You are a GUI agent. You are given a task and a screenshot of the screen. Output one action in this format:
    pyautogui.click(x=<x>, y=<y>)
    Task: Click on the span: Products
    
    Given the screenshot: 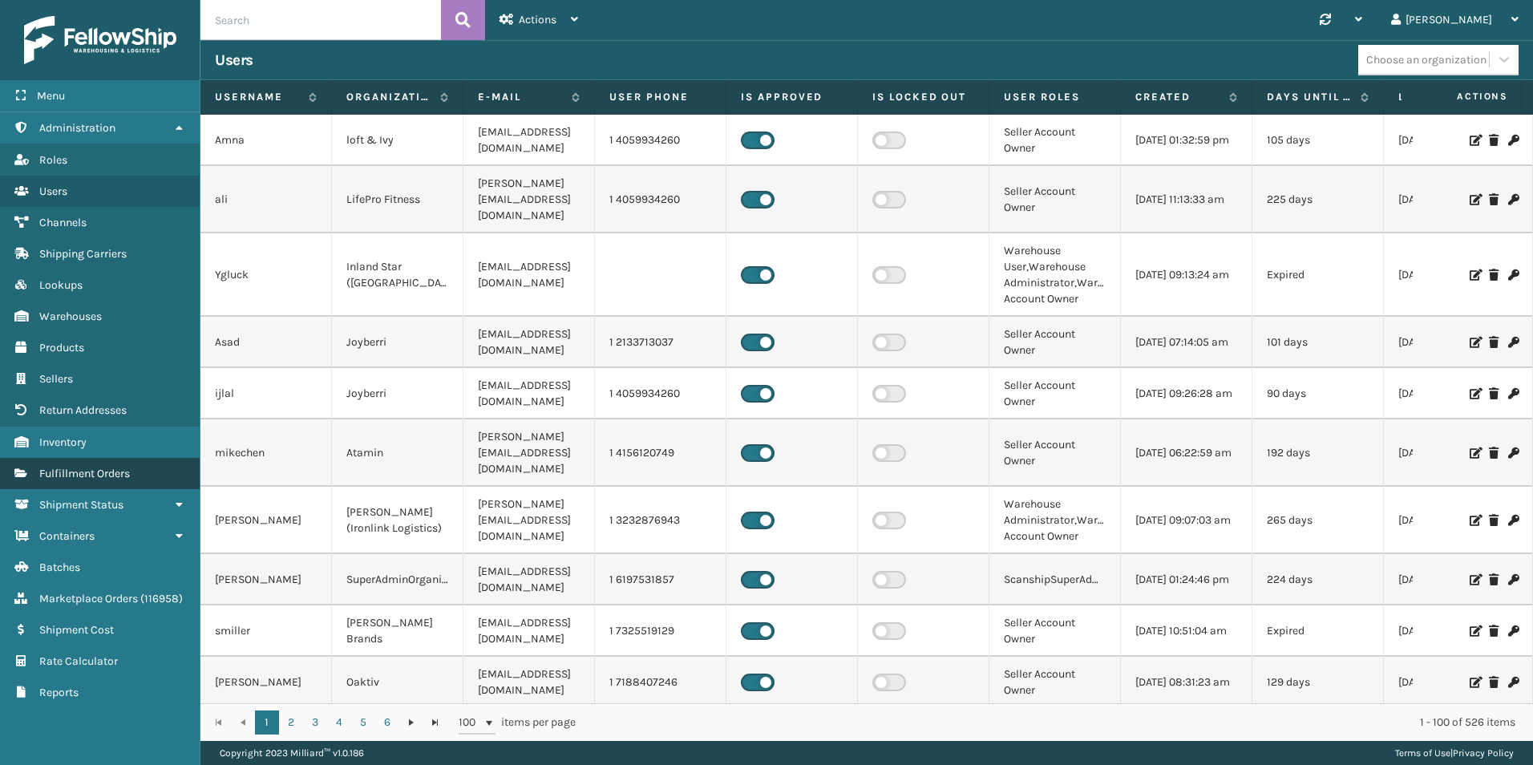 What is the action you would take?
    pyautogui.click(x=62, y=347)
    